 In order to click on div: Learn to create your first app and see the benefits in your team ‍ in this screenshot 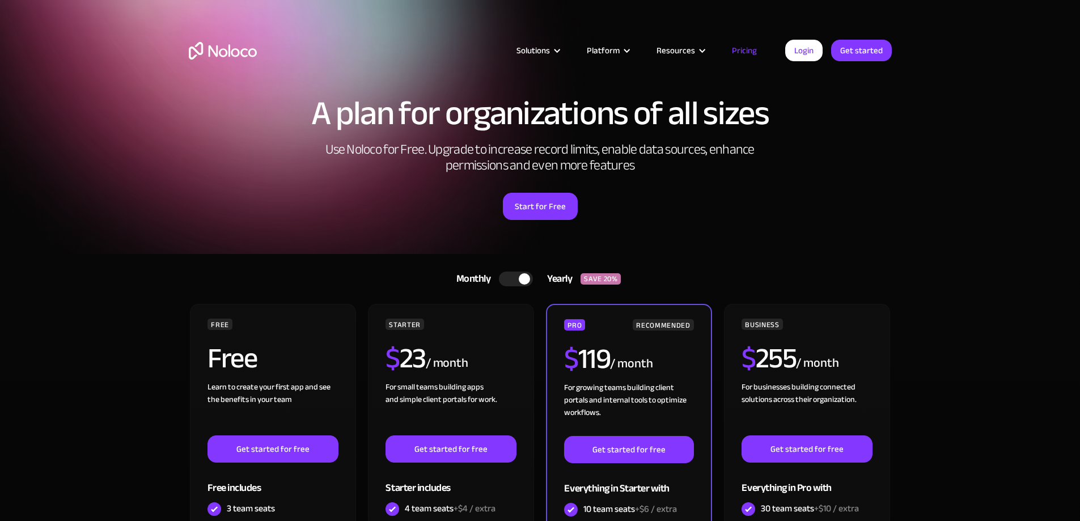, I will do `click(273, 408)`.